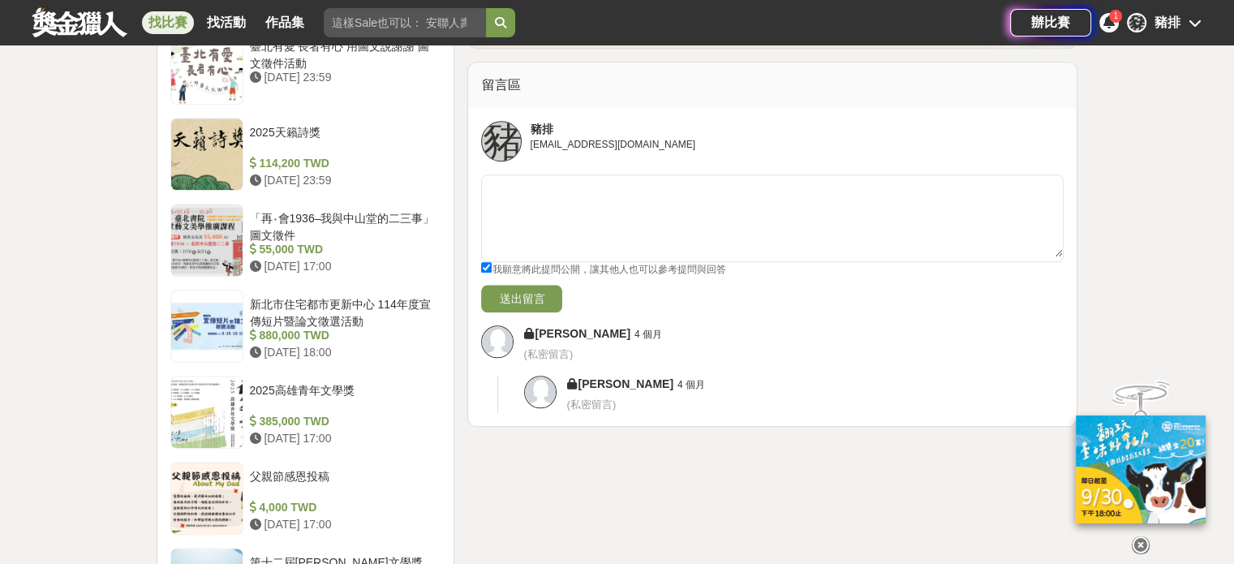  Describe the element at coordinates (226, 23) in the screenshot. I see `a: 找活動` at that location.